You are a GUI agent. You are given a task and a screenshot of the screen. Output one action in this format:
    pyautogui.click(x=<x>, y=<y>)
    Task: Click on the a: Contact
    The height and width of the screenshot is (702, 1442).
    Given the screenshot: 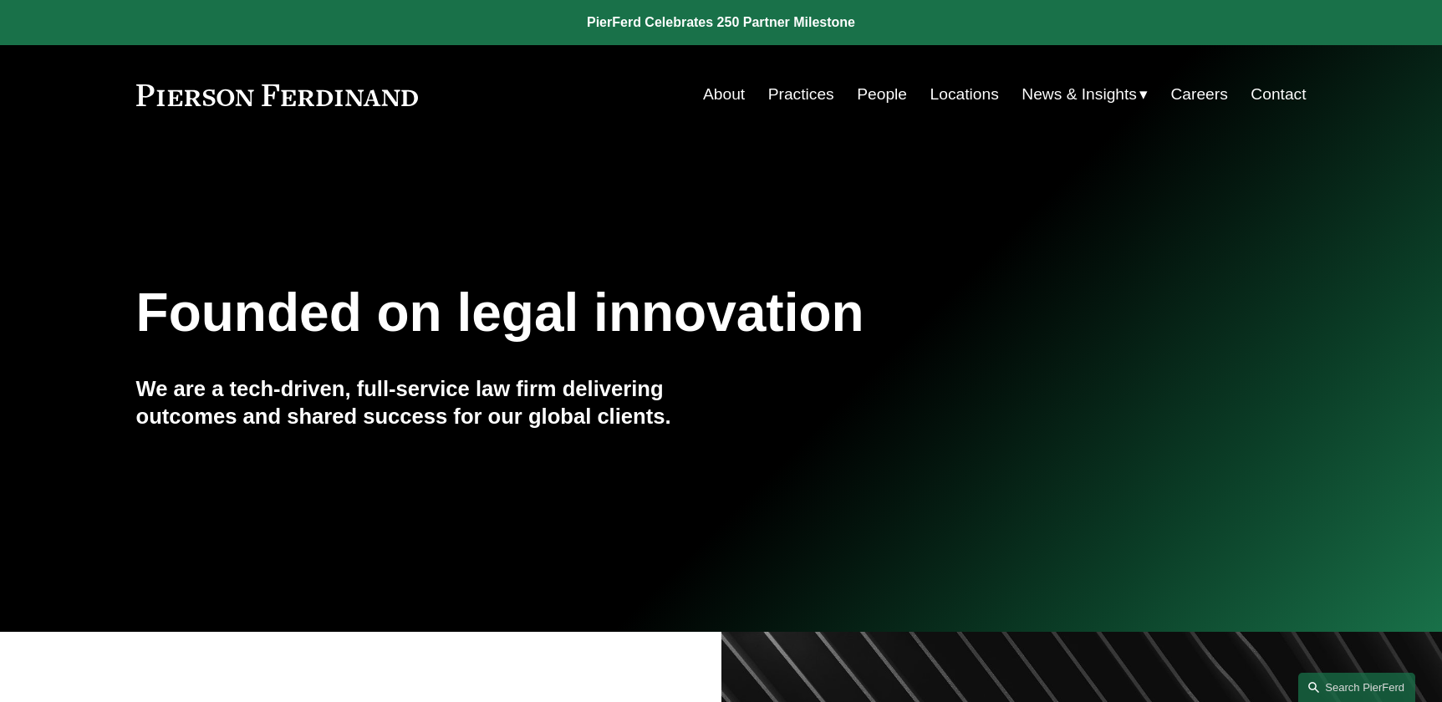 What is the action you would take?
    pyautogui.click(x=1278, y=94)
    